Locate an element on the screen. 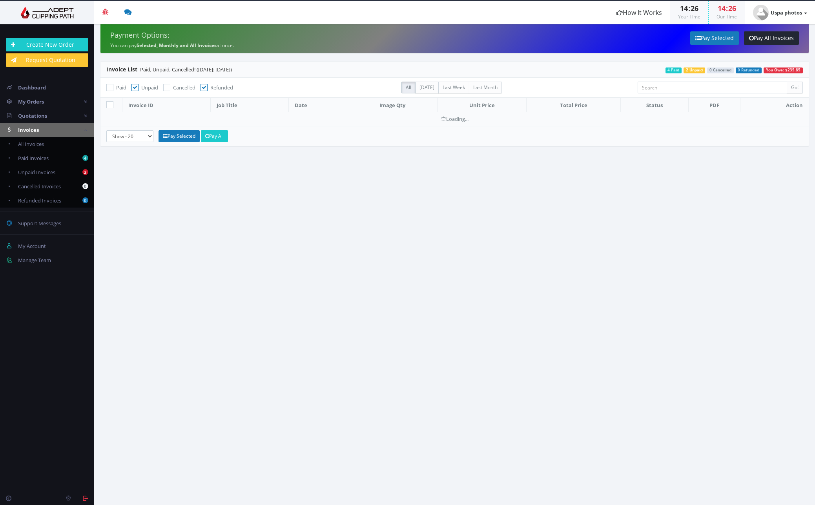 This screenshot has width=815, height=505. span: Invoice List is located at coordinates (122, 69).